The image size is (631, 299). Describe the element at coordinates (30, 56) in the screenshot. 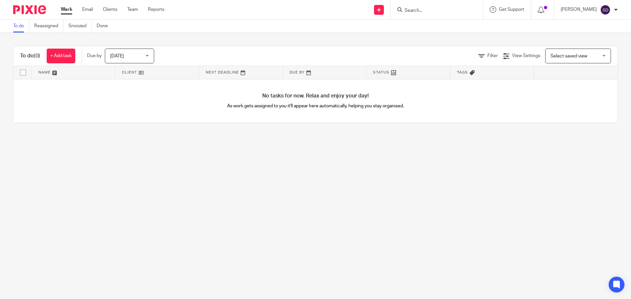

I see `h1: To do` at that location.